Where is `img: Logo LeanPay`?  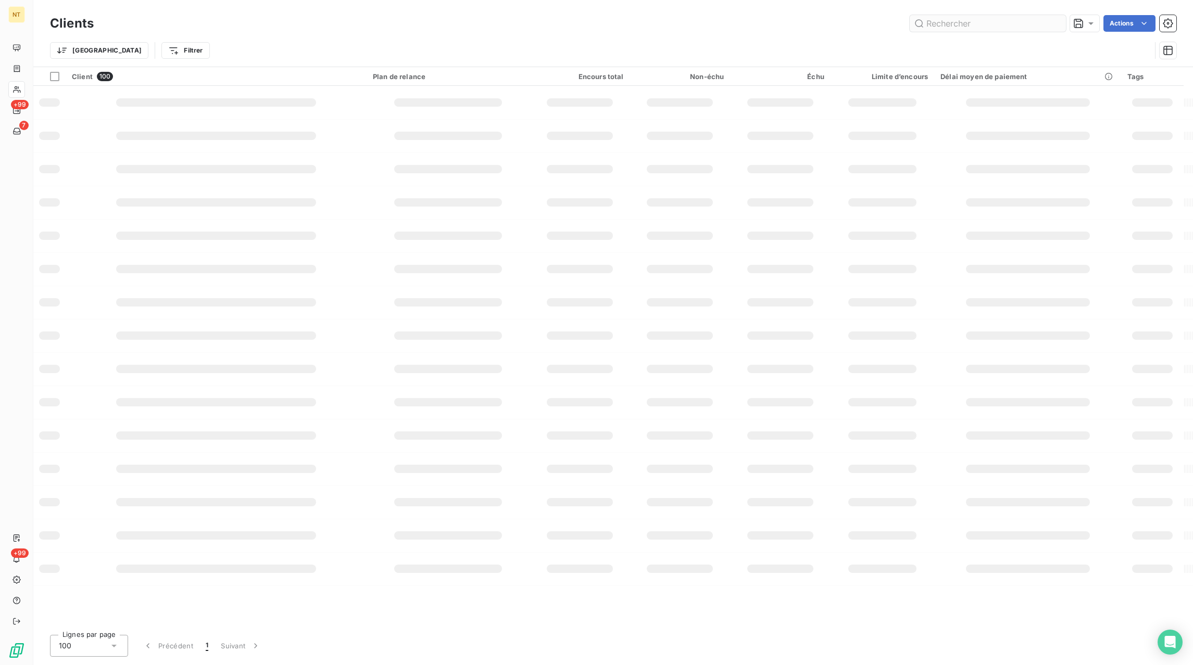 img: Logo LeanPay is located at coordinates (17, 651).